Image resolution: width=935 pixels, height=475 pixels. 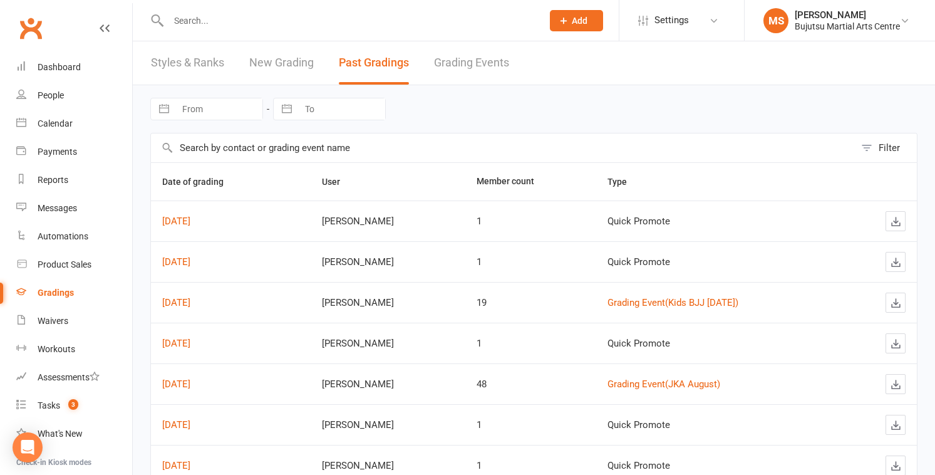 What do you see at coordinates (503, 148) in the screenshot?
I see `input: Search by contact or grading event name` at bounding box center [503, 148].